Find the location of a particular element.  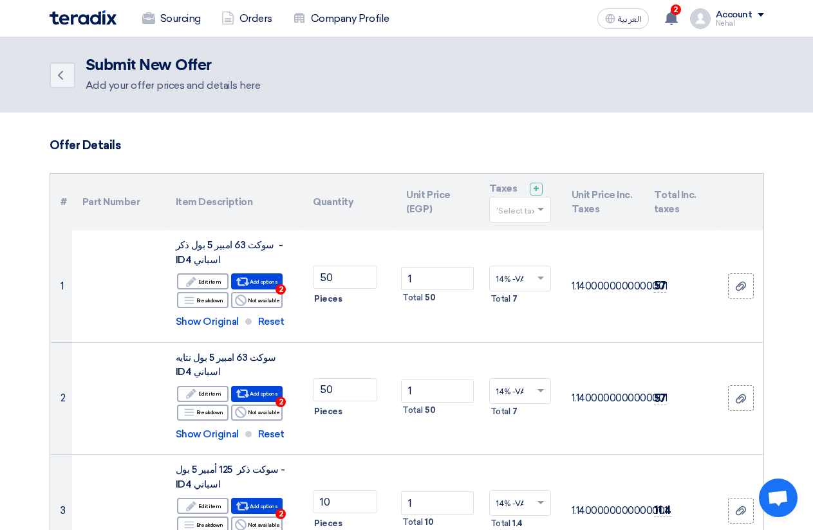

h3: Offer Details is located at coordinates (407, 145).